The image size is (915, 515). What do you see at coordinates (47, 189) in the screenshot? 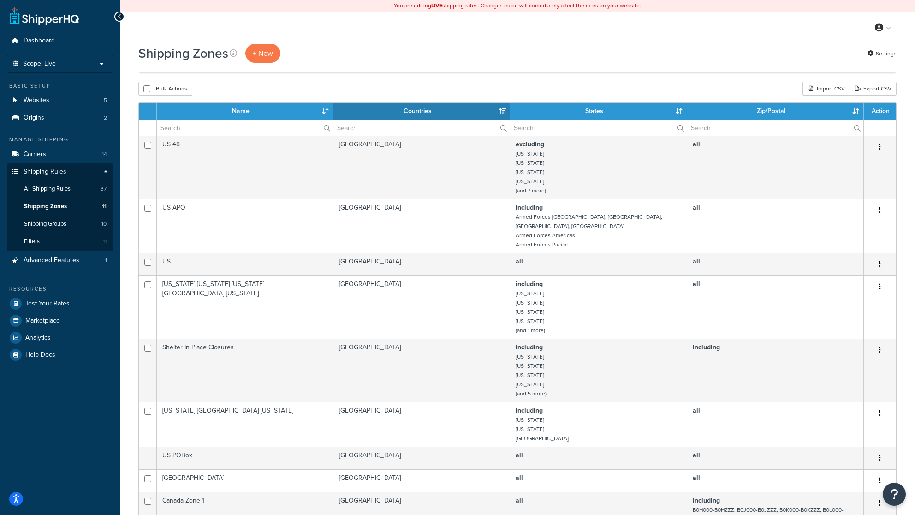
I see `span: All Shipping Rules` at bounding box center [47, 189].